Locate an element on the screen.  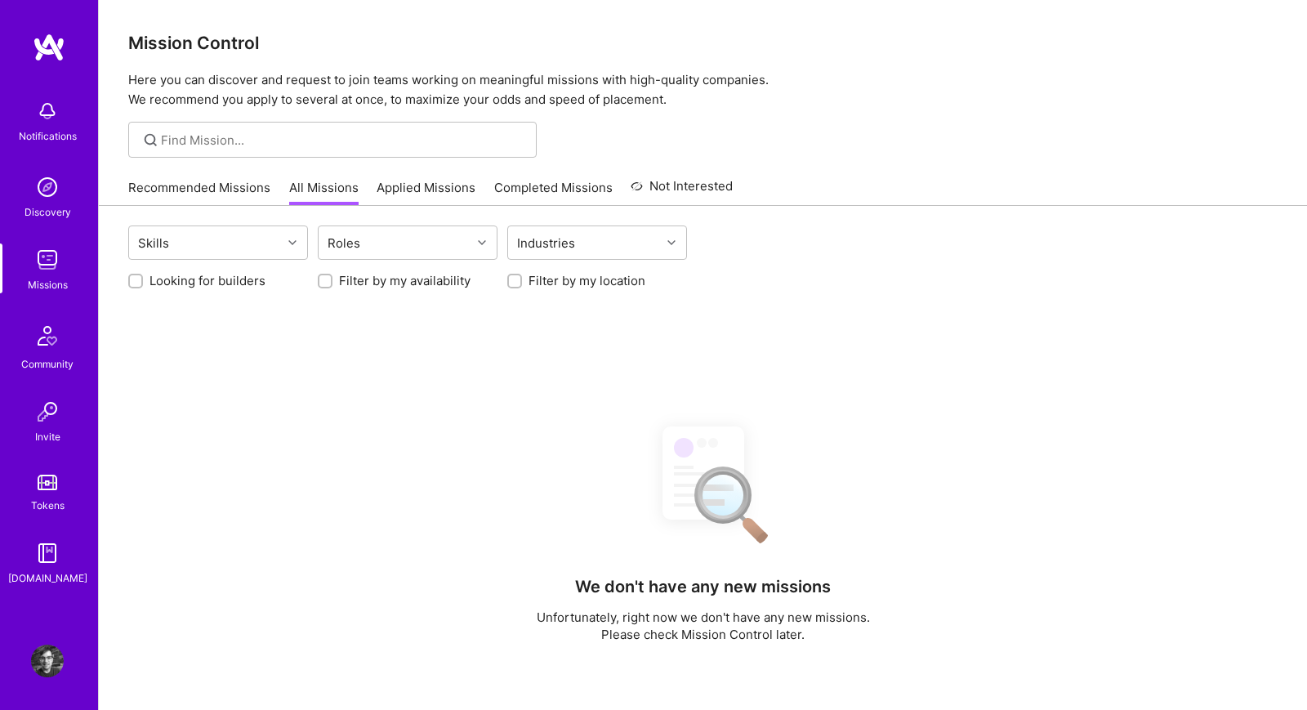
div: Industries is located at coordinates (546, 243).